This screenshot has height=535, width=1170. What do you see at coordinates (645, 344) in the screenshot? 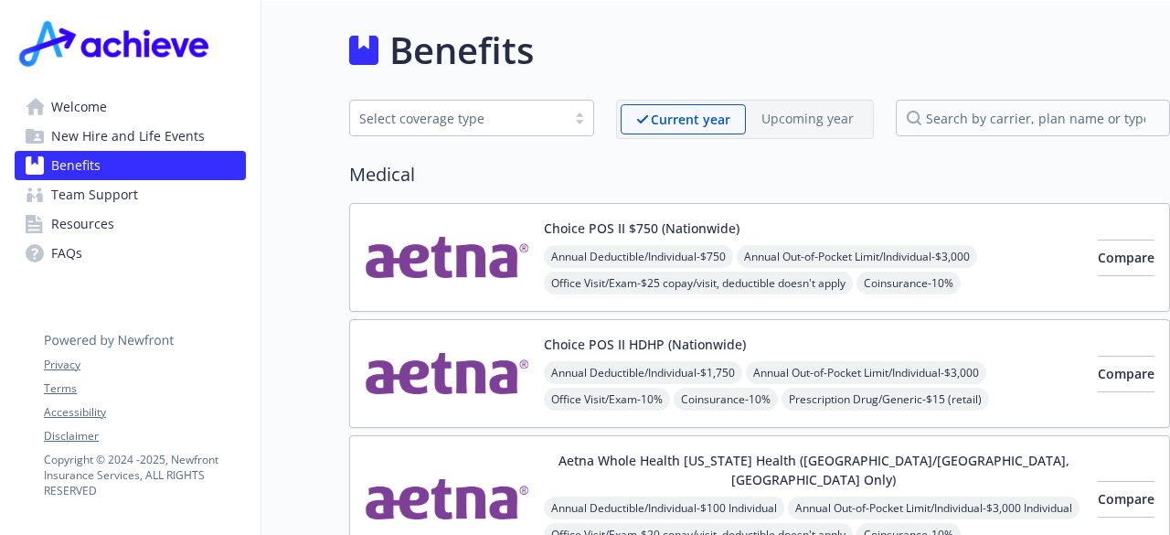
I see `button: Choice POS II HDHP (Nationwide)` at bounding box center [645, 344].